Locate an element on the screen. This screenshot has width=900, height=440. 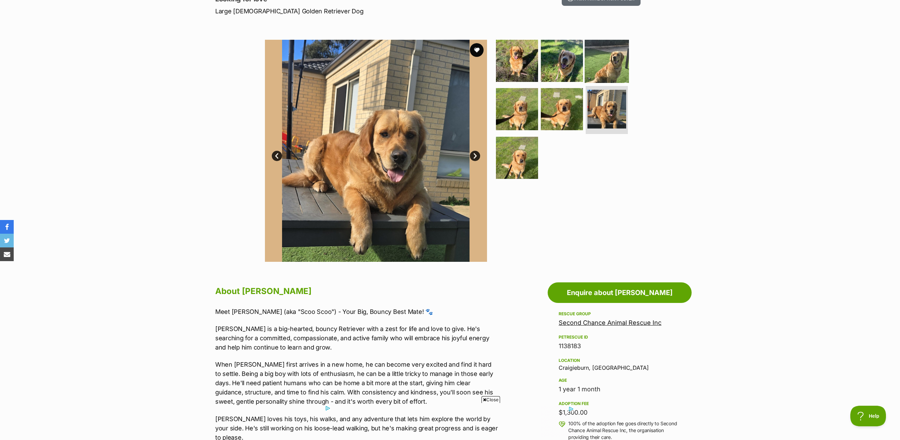
div: Adoption fee is located at coordinates (620, 404).